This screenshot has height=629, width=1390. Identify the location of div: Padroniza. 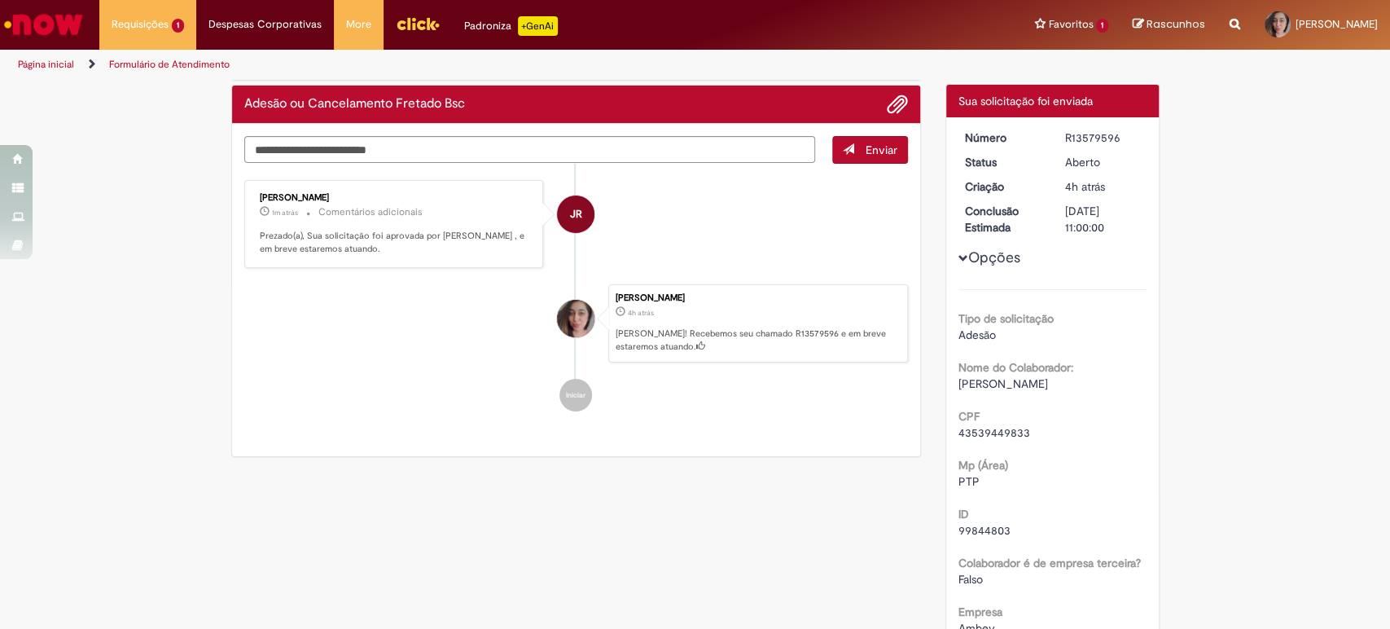
(511, 26).